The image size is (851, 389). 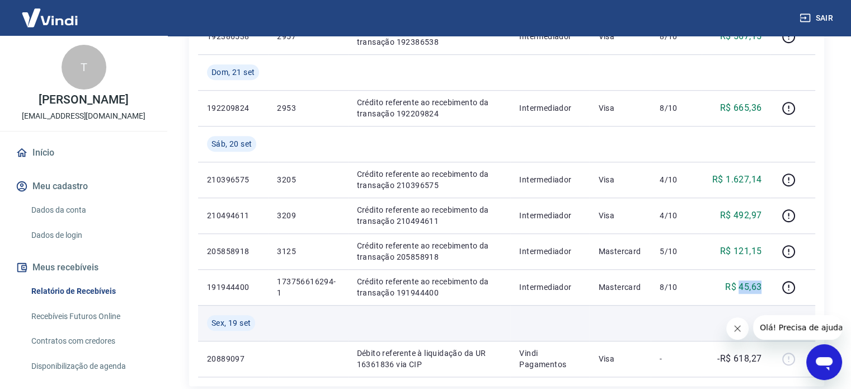 I want to click on div: T, so click(x=84, y=67).